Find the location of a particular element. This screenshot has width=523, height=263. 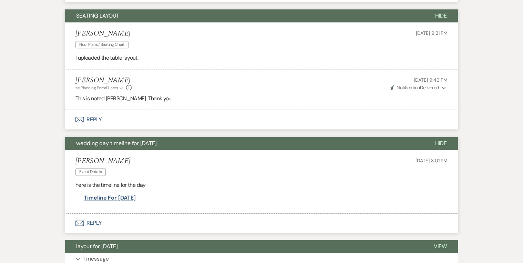

span: Notification is located at coordinates (408, 88).